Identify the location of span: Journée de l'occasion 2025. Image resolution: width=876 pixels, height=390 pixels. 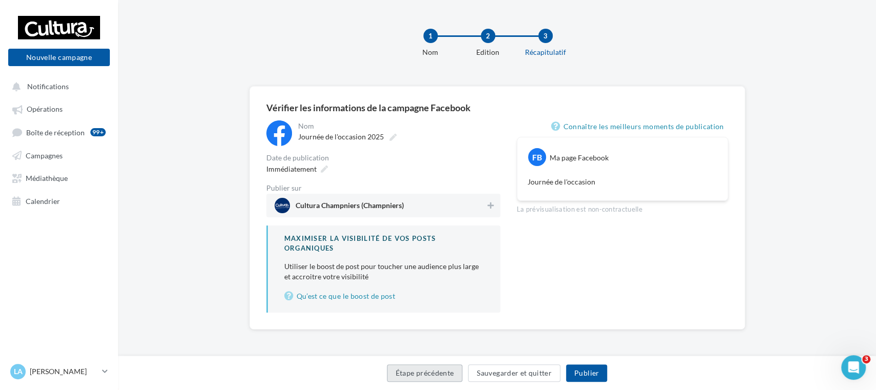
(341, 136).